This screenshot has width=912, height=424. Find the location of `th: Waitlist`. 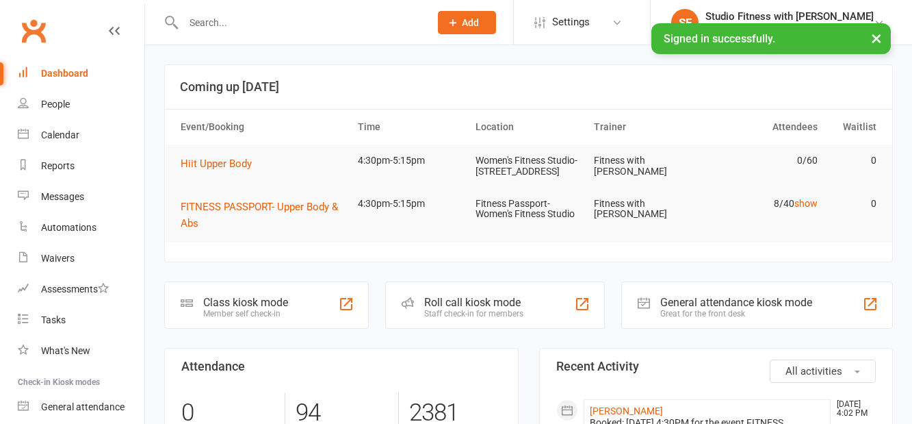

th: Waitlist is located at coordinates (853, 127).